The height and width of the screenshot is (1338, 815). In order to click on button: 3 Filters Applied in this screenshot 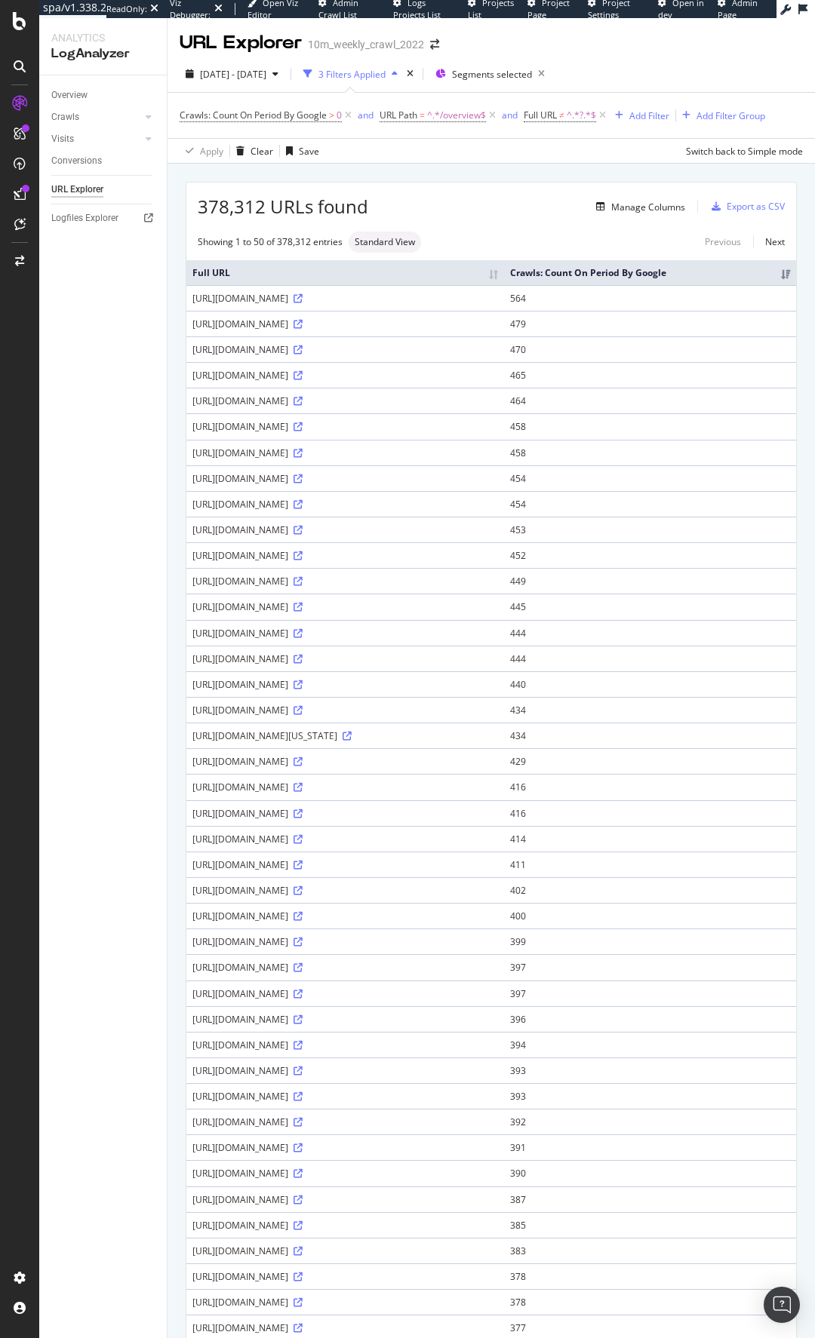, I will do `click(350, 74)`.